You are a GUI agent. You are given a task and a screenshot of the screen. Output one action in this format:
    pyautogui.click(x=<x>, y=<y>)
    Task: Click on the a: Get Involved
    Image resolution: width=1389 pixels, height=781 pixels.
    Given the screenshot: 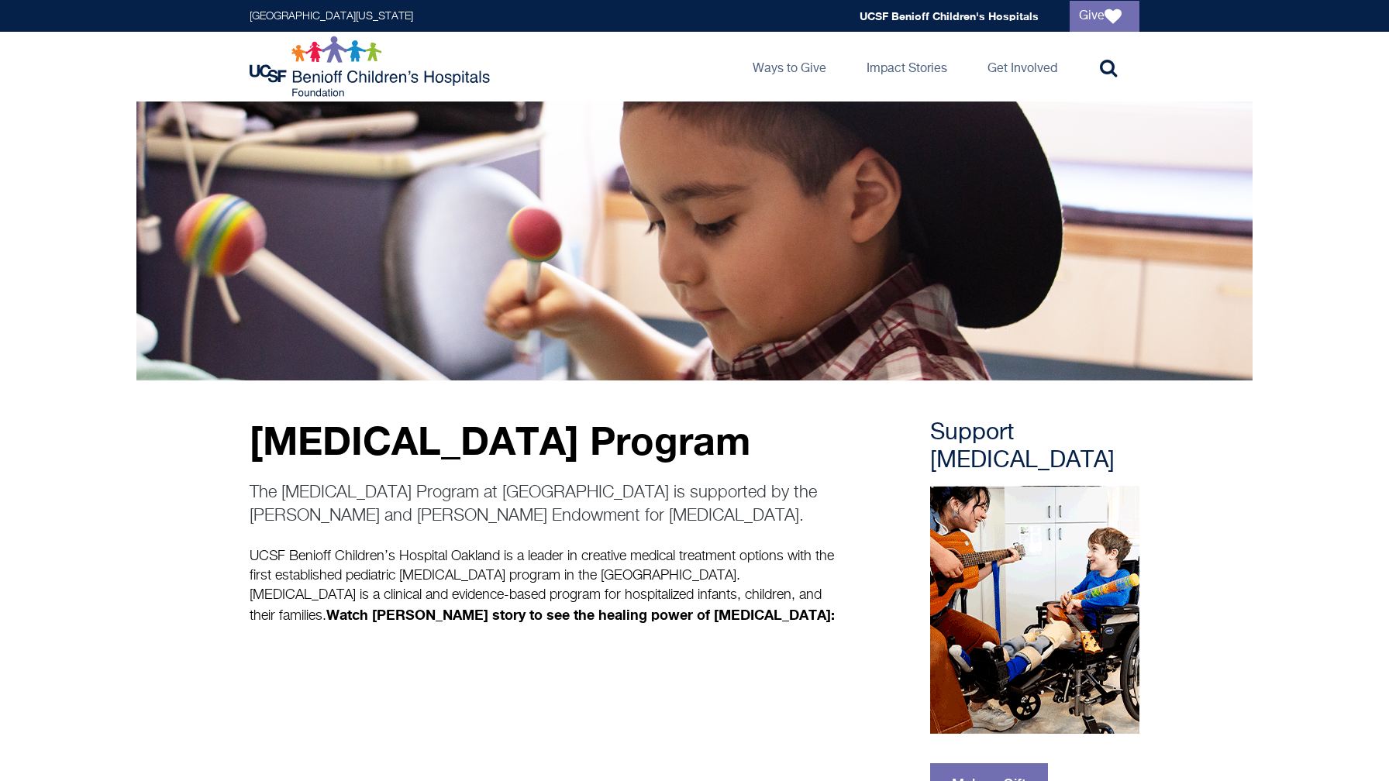 What is the action you would take?
    pyautogui.click(x=1022, y=67)
    